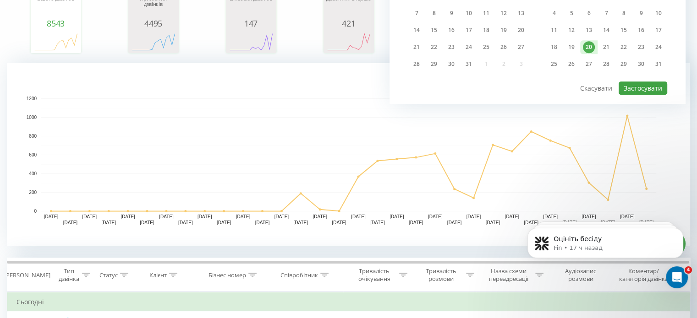 The height and width of the screenshot is (318, 697). What do you see at coordinates (227, 275) in the screenshot?
I see `div: Бізнес номер` at bounding box center [227, 275].